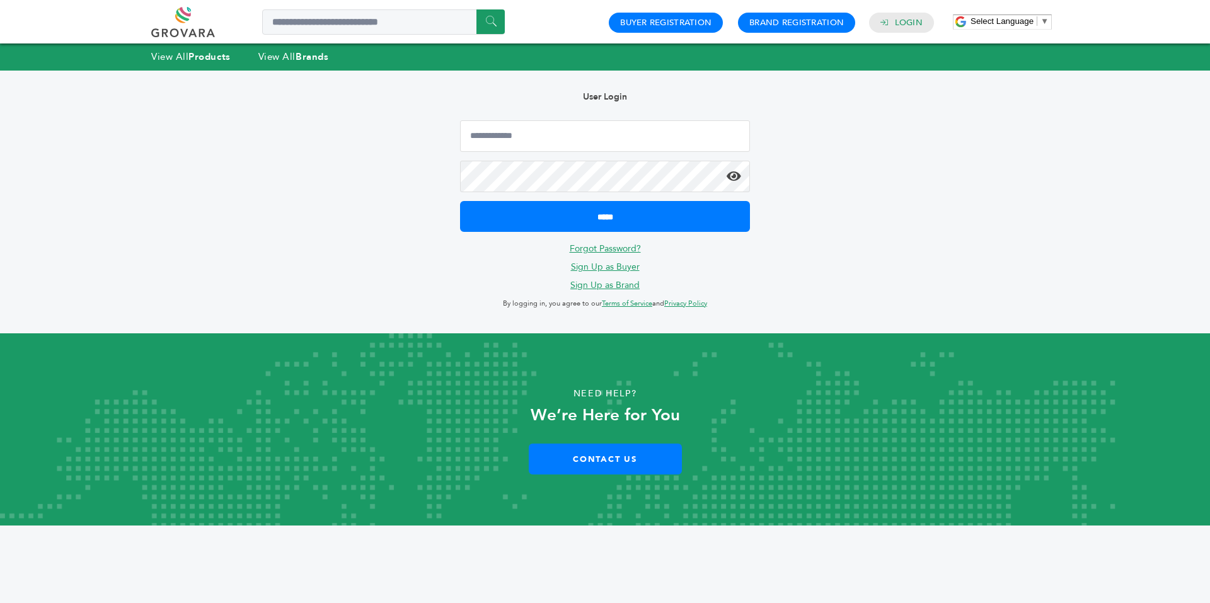 The width and height of the screenshot is (1210, 603). What do you see at coordinates (605, 176) in the screenshot?
I see `input: Password` at bounding box center [605, 176].